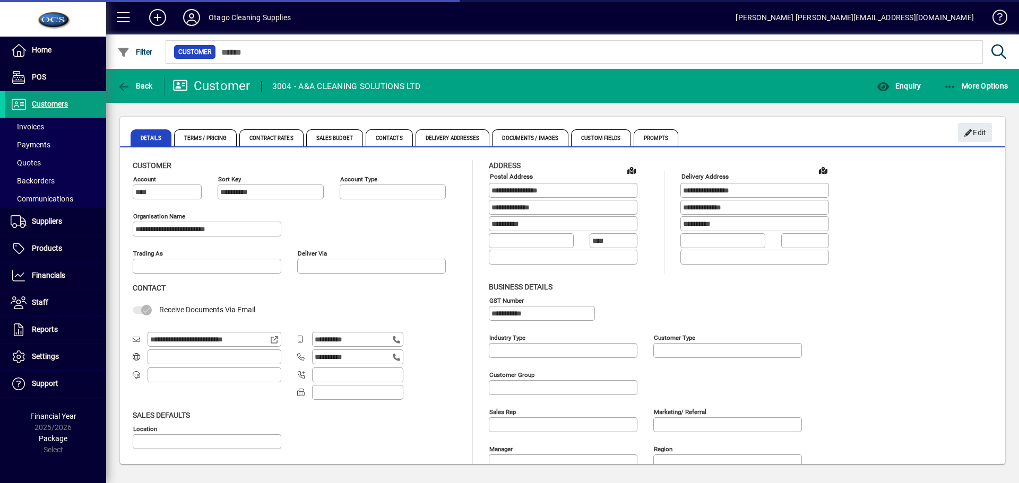 The image size is (1019, 483). Describe the element at coordinates (56, 330) in the screenshot. I see `a: Reports` at that location.